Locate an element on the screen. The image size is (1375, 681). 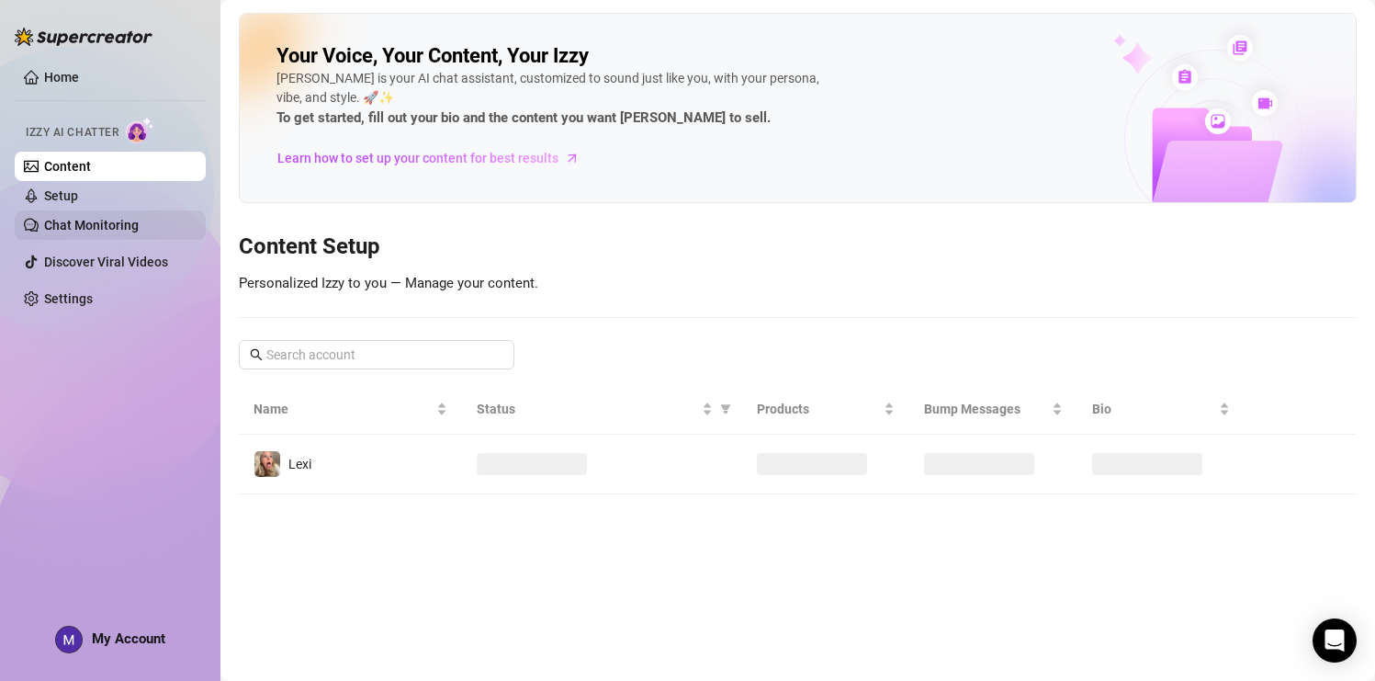
img: AI Chatter is located at coordinates (140, 130).